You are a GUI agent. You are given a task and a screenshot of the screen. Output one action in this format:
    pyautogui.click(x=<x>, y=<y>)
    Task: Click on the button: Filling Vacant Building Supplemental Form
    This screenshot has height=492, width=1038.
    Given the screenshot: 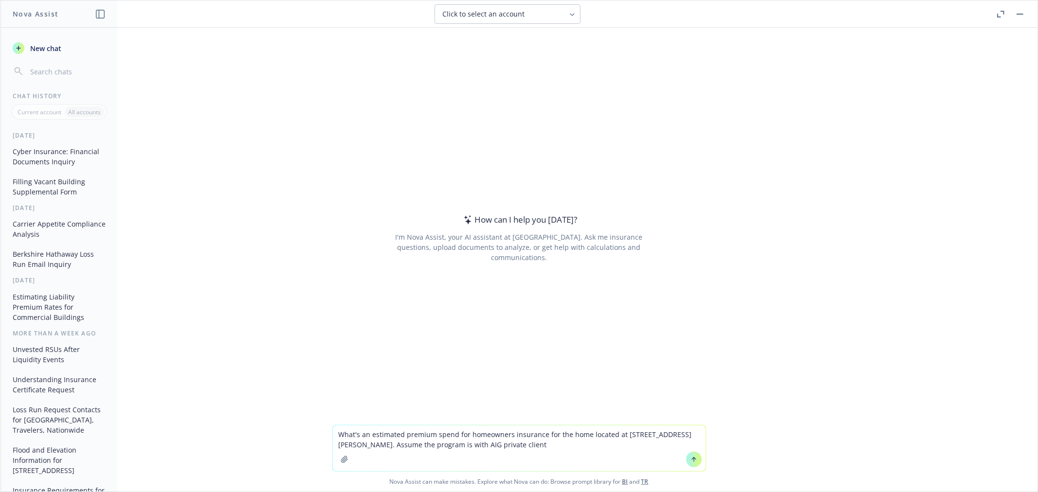 What is the action you would take?
    pyautogui.click(x=59, y=187)
    